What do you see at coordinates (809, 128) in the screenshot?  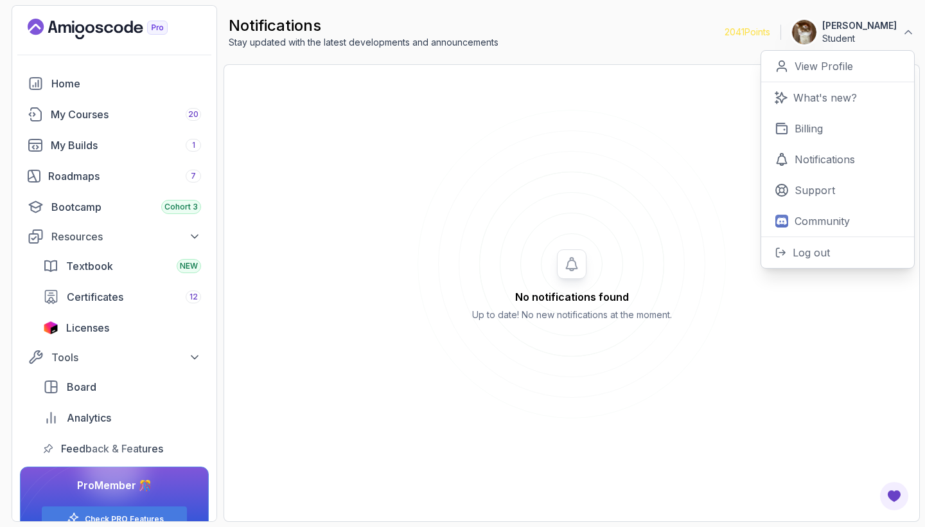 I see `p: Billing` at bounding box center [809, 128].